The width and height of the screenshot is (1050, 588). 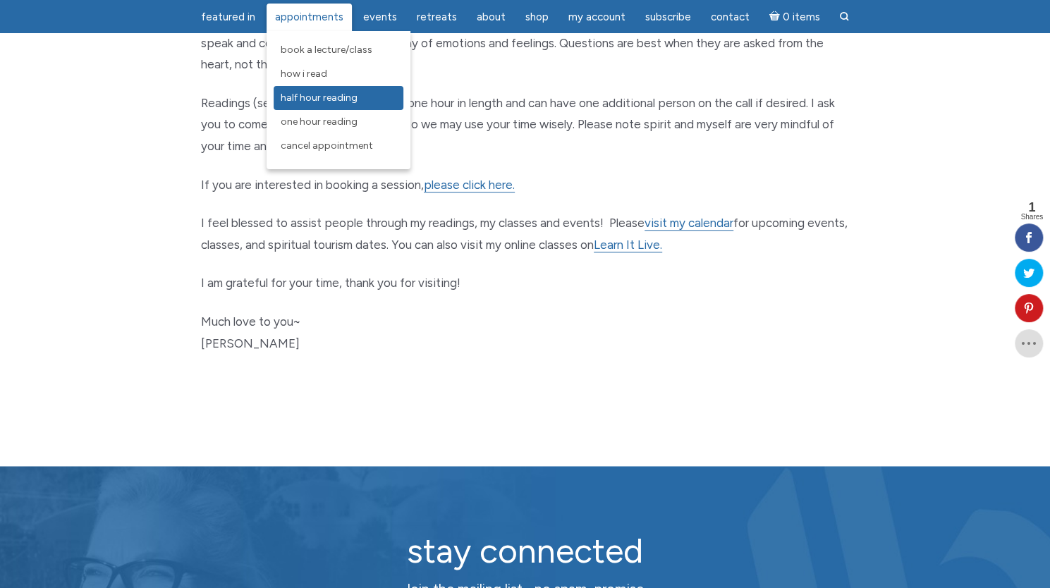 I want to click on span: 1, so click(x=1032, y=207).